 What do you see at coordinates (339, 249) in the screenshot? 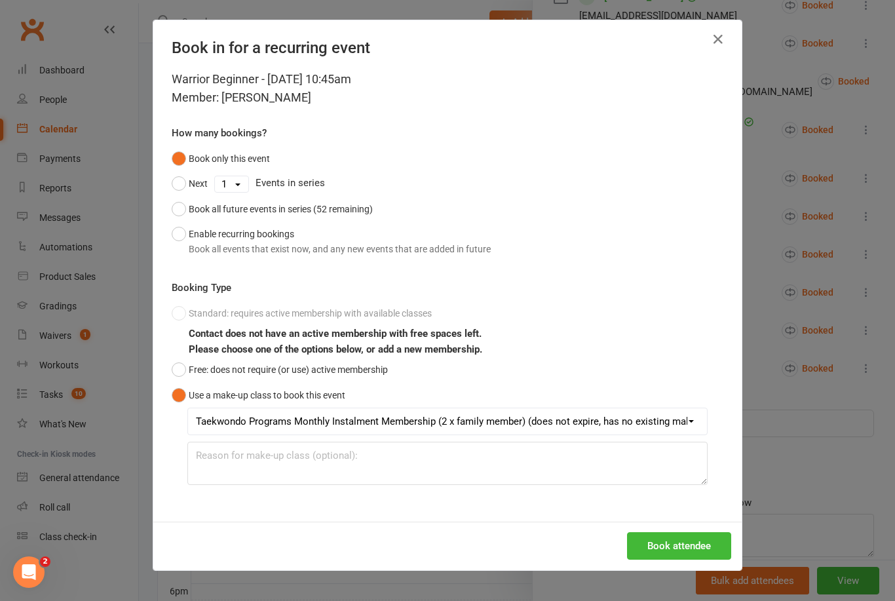
I see `div: Book all events that exist now, and any new events that are added in future` at bounding box center [339, 249].